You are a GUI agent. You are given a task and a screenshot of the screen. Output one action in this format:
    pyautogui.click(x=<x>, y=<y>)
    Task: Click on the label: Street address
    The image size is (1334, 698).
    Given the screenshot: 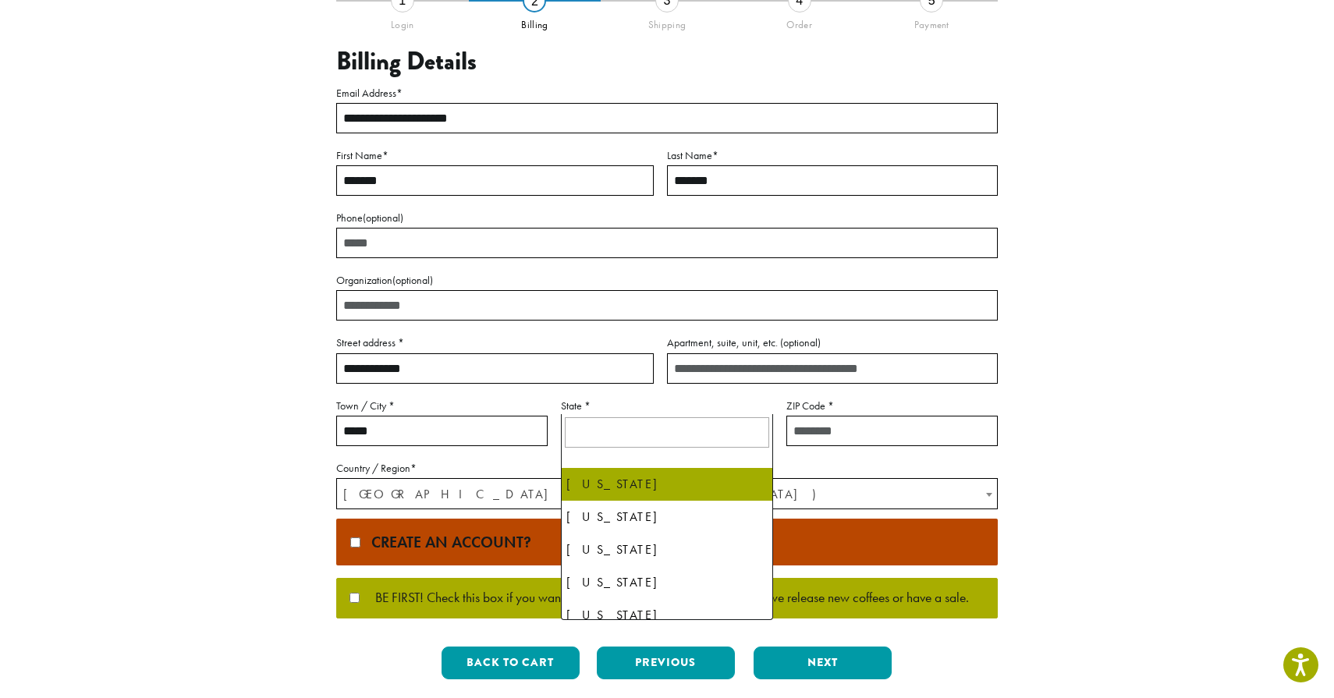 What is the action you would take?
    pyautogui.click(x=495, y=342)
    